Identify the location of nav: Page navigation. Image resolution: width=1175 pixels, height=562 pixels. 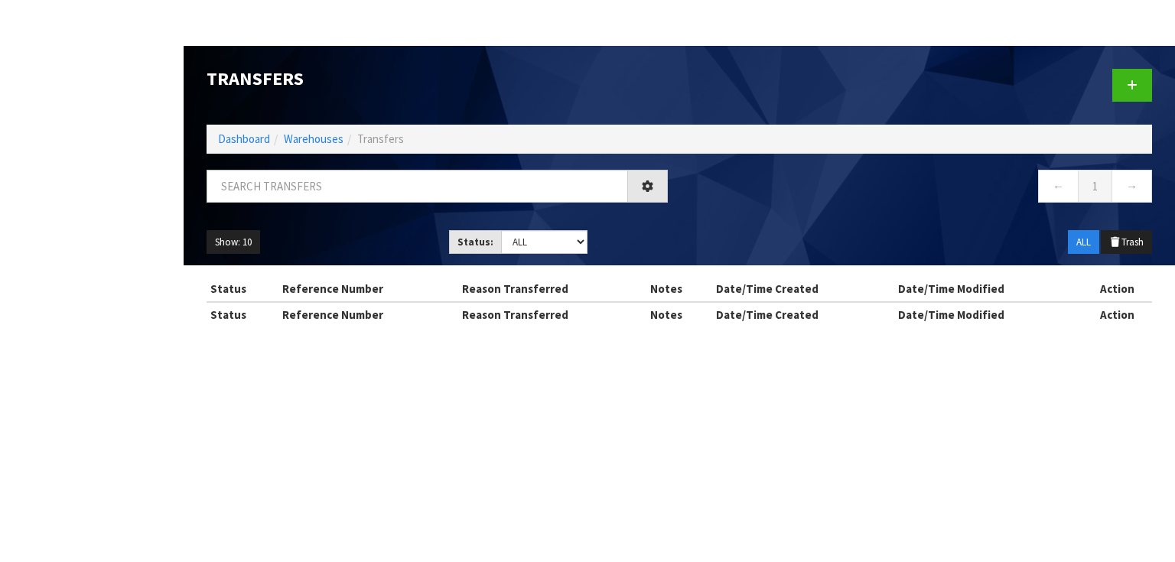
(921, 188).